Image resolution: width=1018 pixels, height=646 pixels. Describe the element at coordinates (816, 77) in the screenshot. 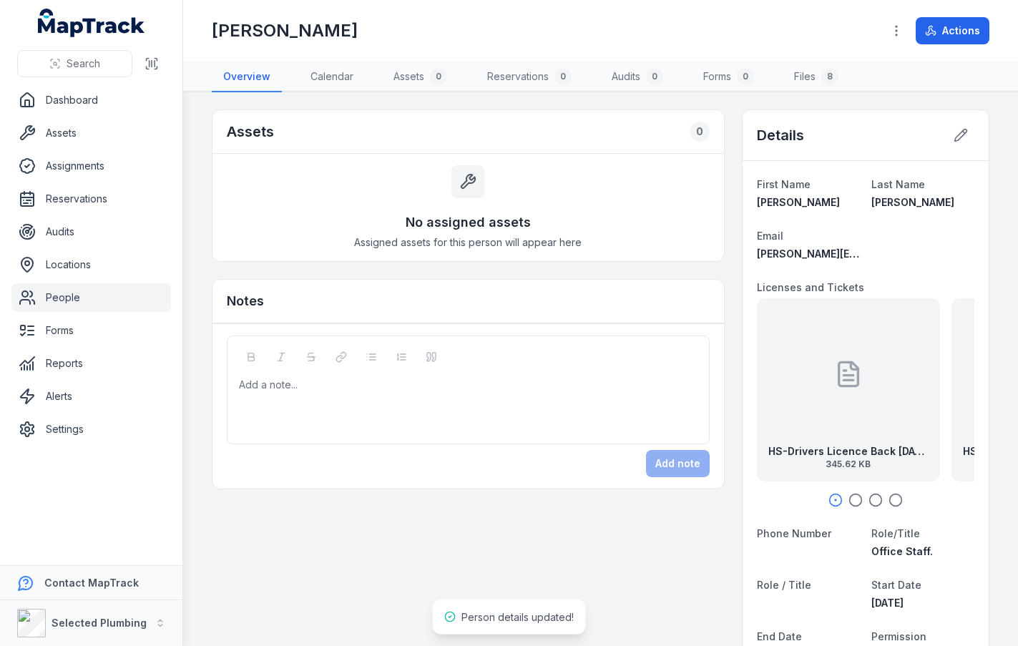

I see `a: Files8` at that location.